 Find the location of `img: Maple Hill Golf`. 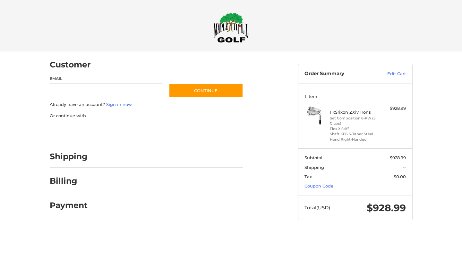

img: Maple Hill Golf is located at coordinates (231, 28).